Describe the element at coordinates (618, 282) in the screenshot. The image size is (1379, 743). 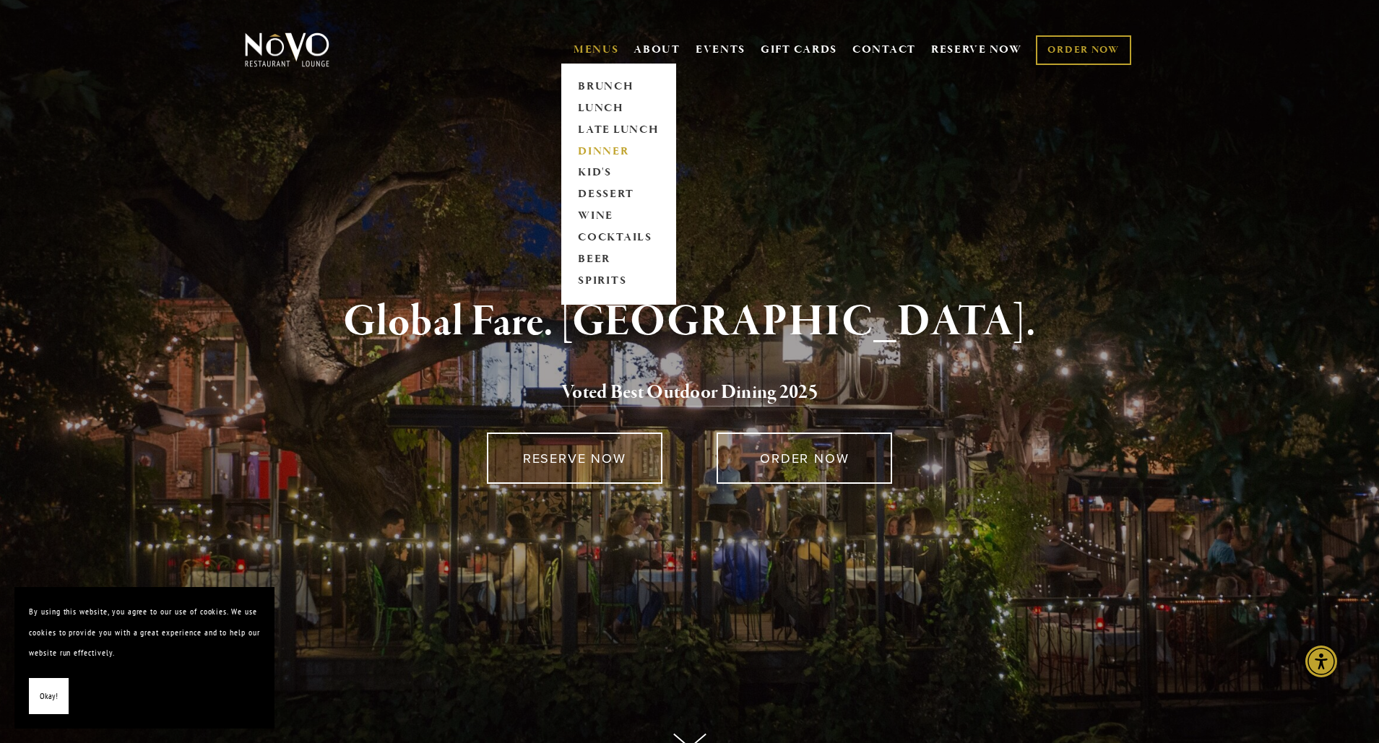
I see `a: SPIRITS` at that location.